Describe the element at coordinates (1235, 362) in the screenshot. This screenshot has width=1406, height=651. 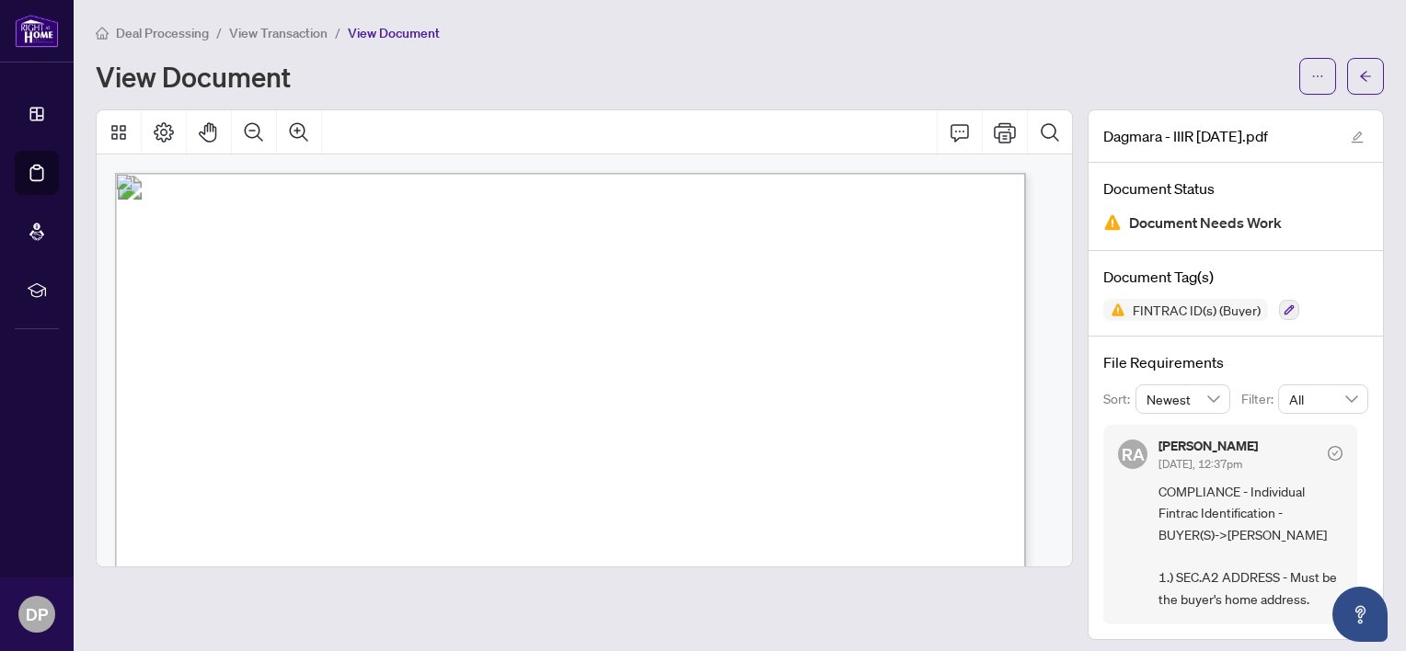
I see `h4: File Requirements` at that location.